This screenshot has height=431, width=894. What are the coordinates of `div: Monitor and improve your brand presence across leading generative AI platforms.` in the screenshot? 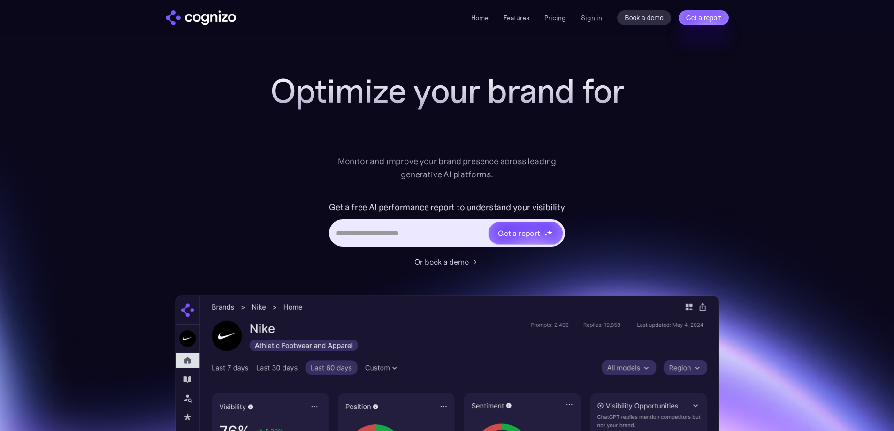 It's located at (447, 168).